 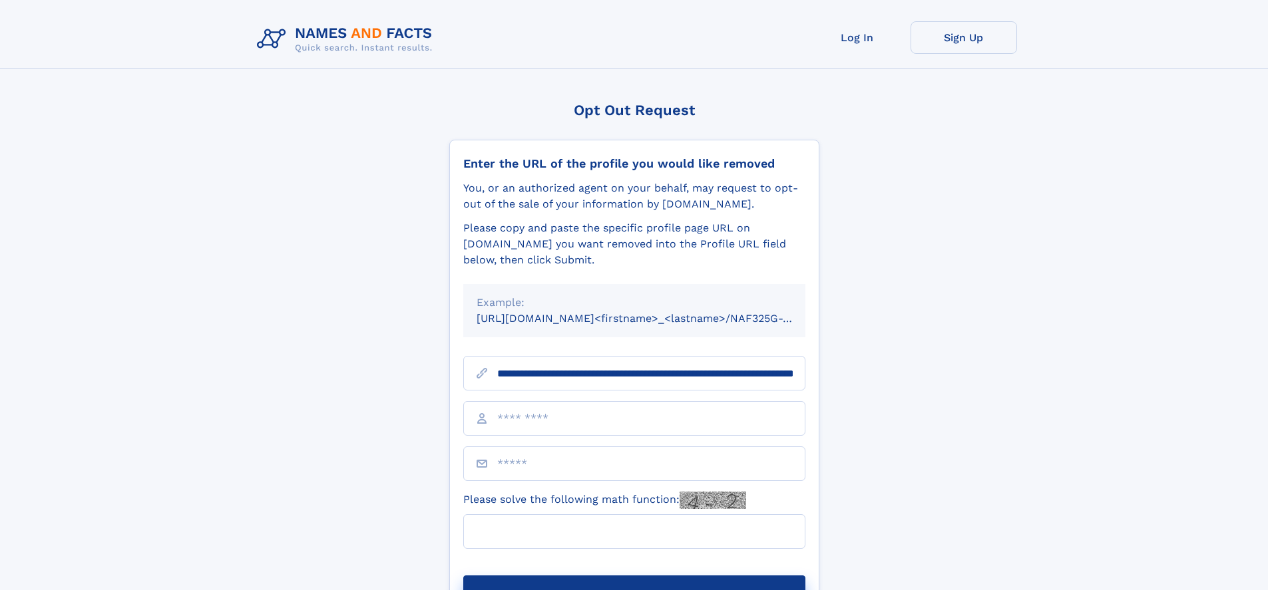 What do you see at coordinates (634, 164) in the screenshot?
I see `div: Enter the URL of the profile you would like removed` at bounding box center [634, 164].